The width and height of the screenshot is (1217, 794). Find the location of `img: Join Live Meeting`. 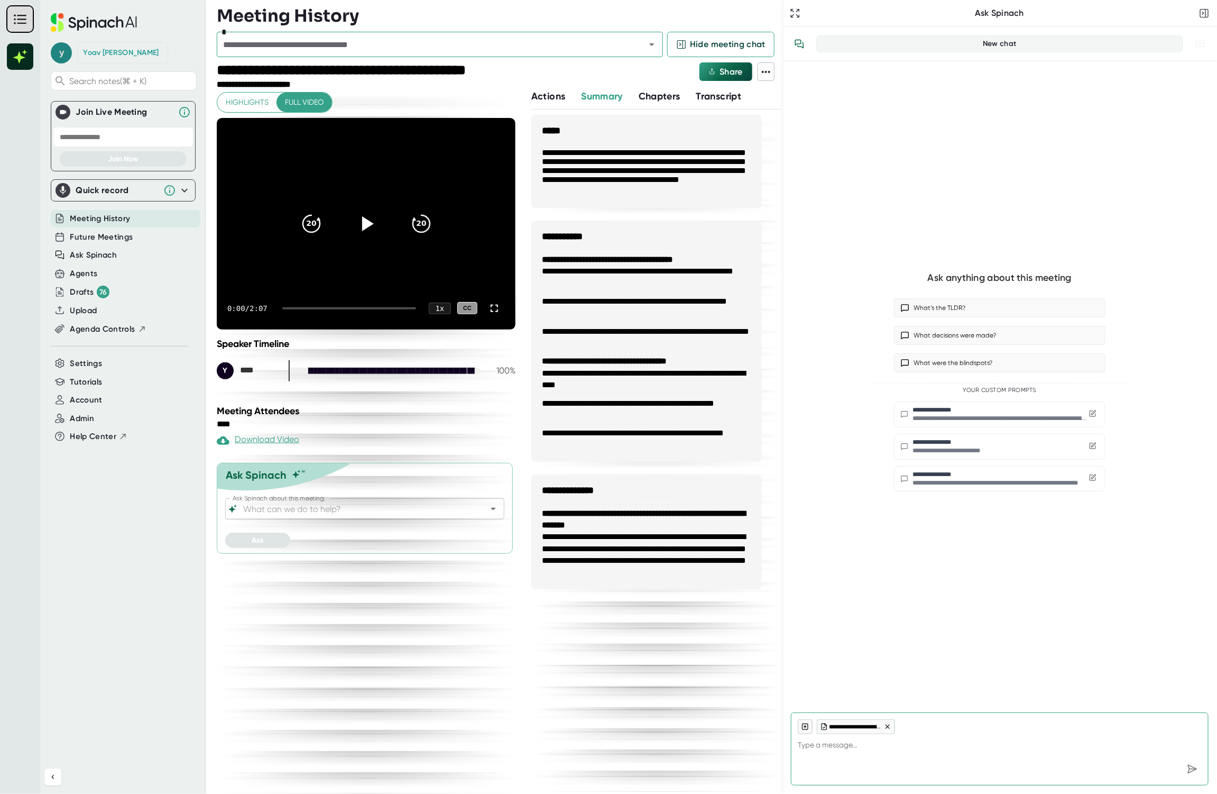

img: Join Live Meeting is located at coordinates (63, 112).